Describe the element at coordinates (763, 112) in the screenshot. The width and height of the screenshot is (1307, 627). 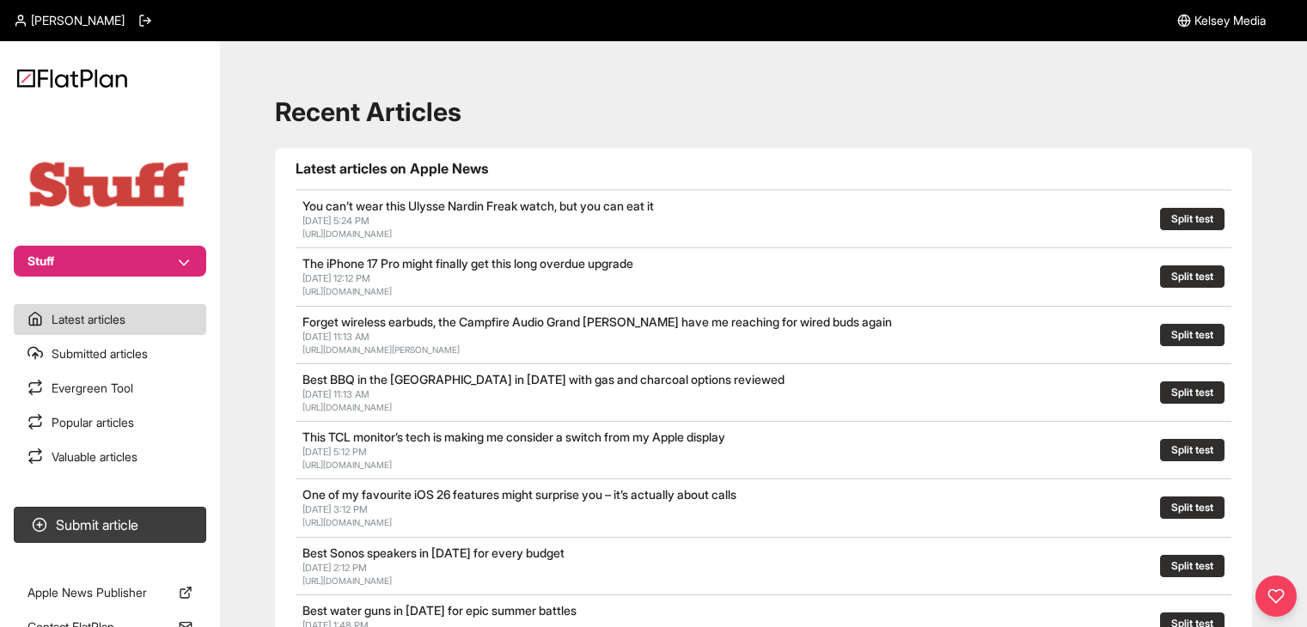
I see `h1: Recent Articles` at that location.